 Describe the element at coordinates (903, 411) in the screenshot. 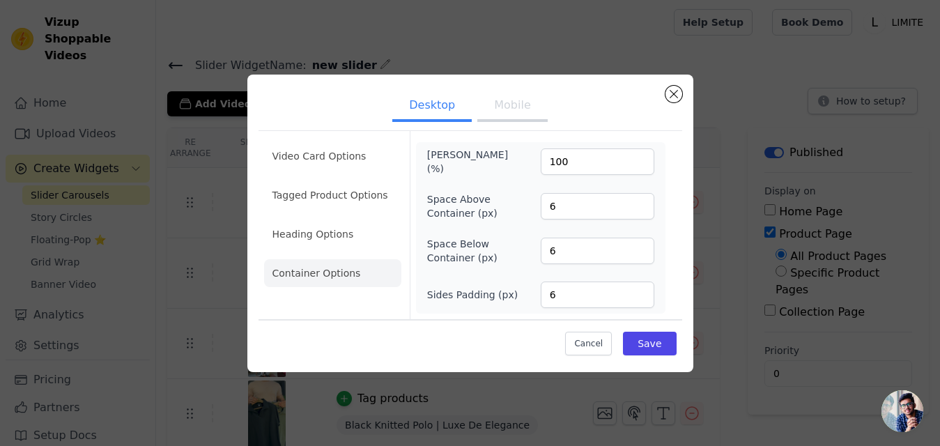

I see `a: Open chat` at that location.